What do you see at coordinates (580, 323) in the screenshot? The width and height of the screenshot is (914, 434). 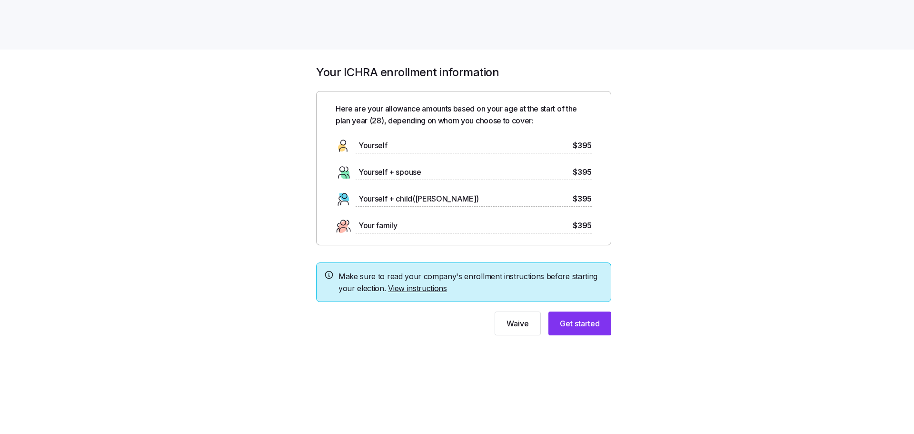 I see `span: Get started` at bounding box center [580, 323].